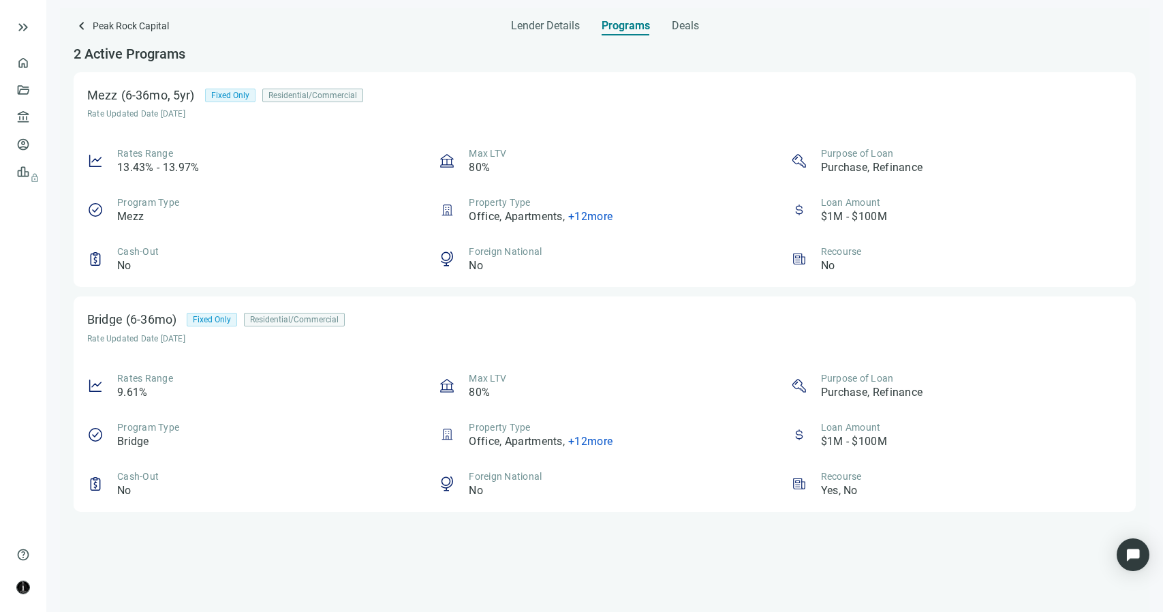 This screenshot has height=612, width=1163. I want to click on button: keyboard_double_arrow_right, so click(23, 27).